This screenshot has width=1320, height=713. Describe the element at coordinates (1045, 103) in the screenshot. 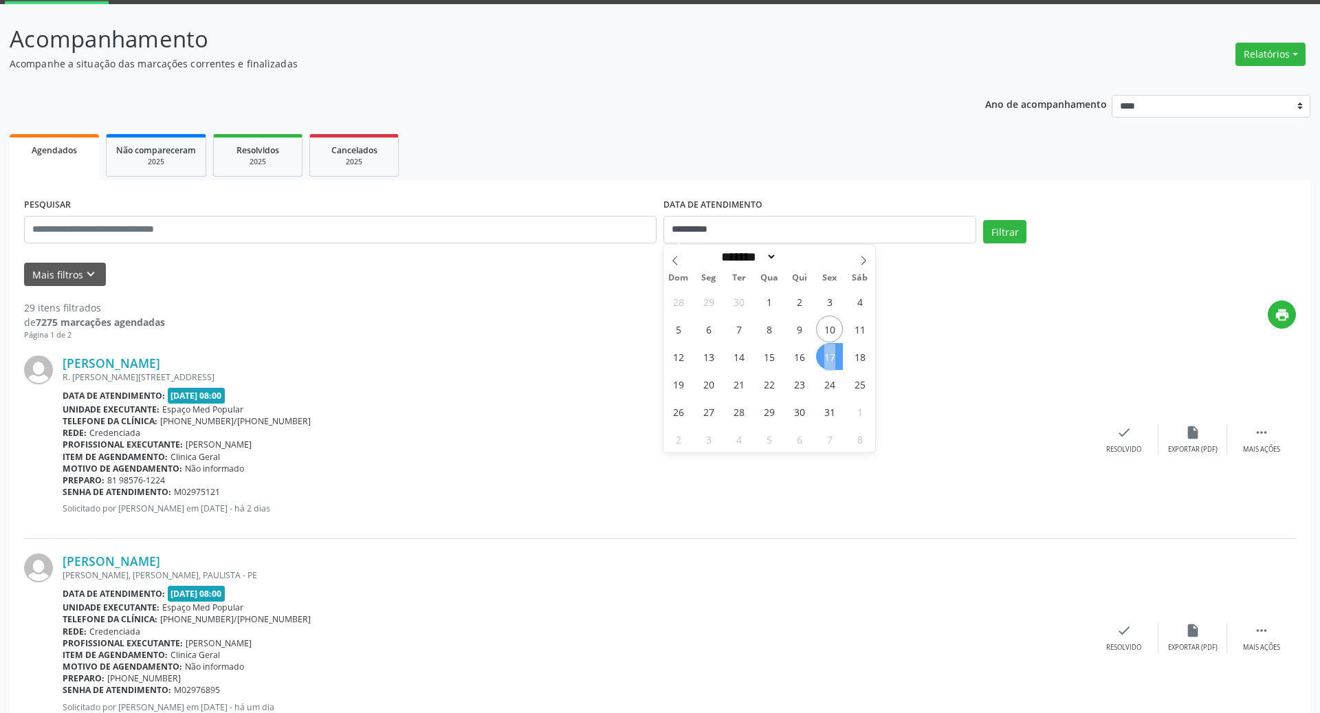

I see `p: Ano de acompanhamento` at that location.